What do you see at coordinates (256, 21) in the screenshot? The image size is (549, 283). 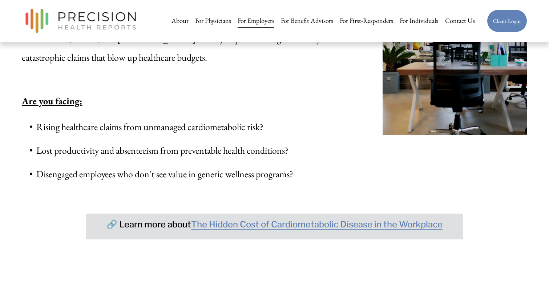 I see `a: For Employers` at bounding box center [256, 21].